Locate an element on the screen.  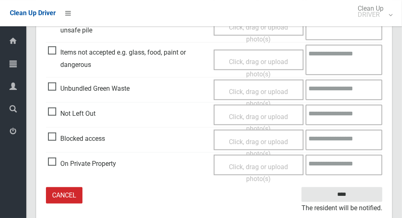
small: DRIVER is located at coordinates (371, 14).